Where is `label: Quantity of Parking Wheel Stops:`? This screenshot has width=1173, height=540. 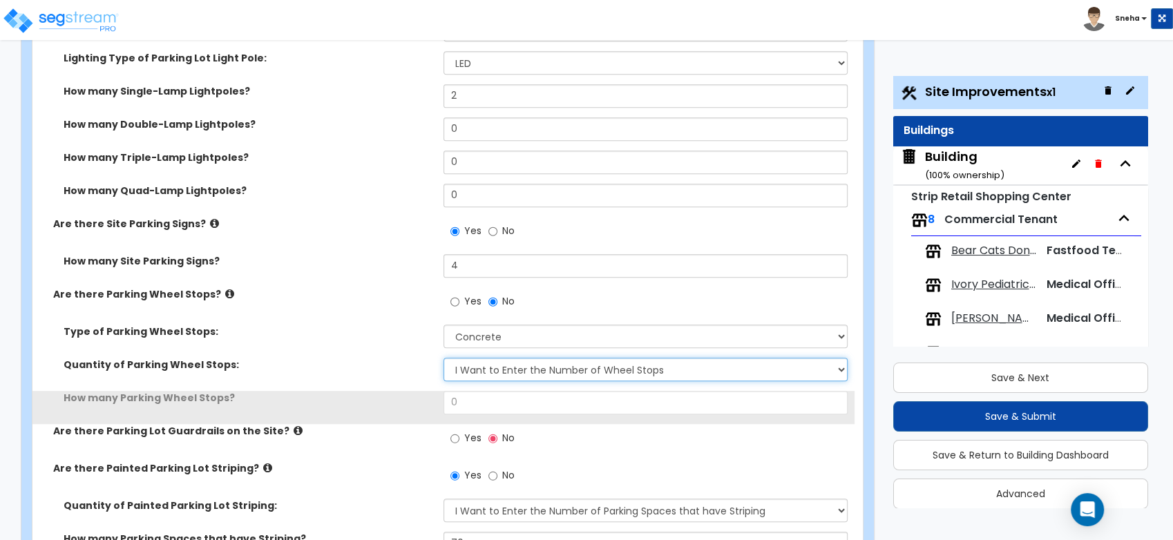
label: Quantity of Parking Wheel Stops: is located at coordinates (248, 365).